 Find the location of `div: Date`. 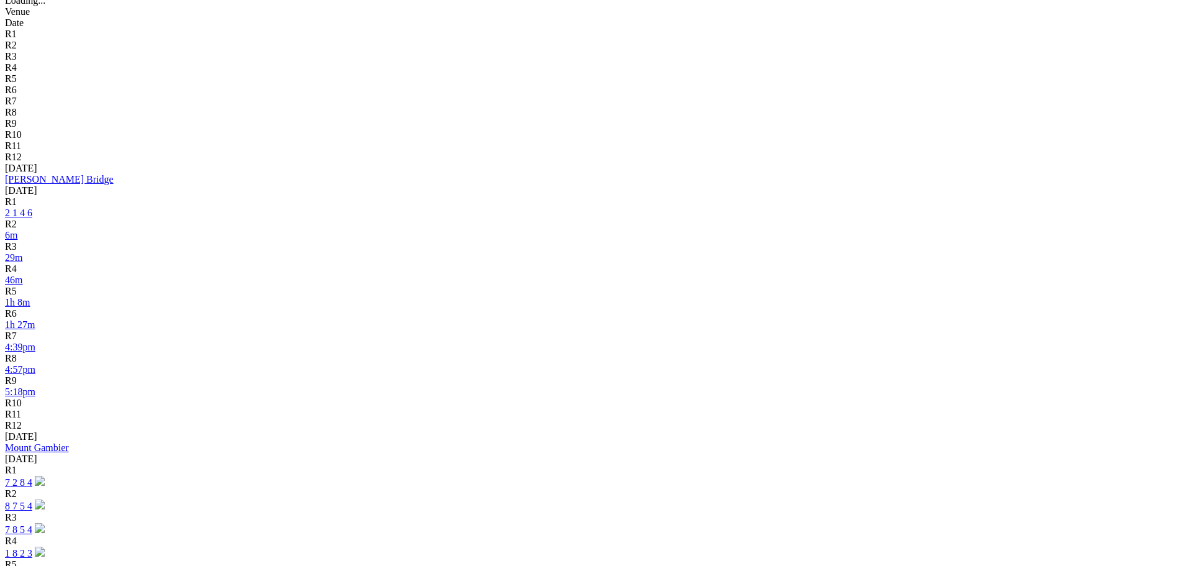

div: Date is located at coordinates (591, 23).